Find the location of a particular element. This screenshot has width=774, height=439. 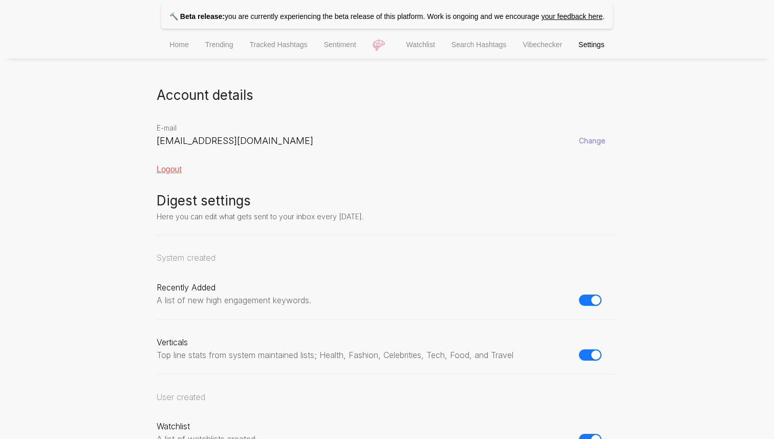

span: E-mail is located at coordinates (166, 128).